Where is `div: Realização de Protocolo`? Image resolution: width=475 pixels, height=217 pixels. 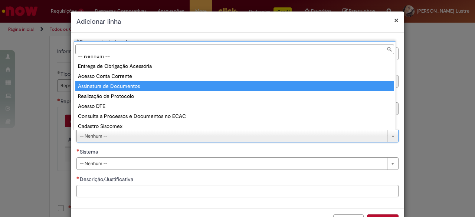 div: Realização de Protocolo is located at coordinates (234, 96).